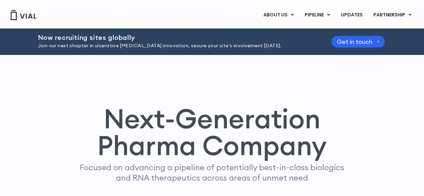 Image resolution: width=424 pixels, height=196 pixels. What do you see at coordinates (278, 15) in the screenshot?
I see `a: ABOUT USMenu Toggle` at bounding box center [278, 15].